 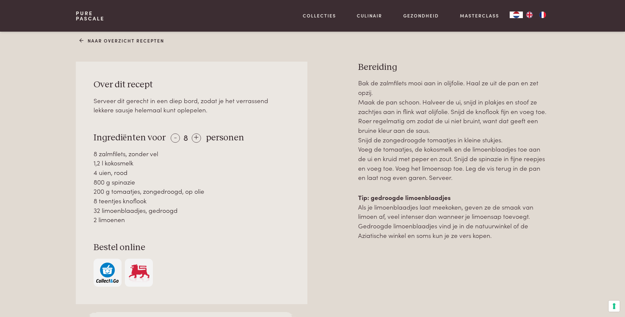 I want to click on div: 8 teentjes knoflook, so click(x=192, y=201).